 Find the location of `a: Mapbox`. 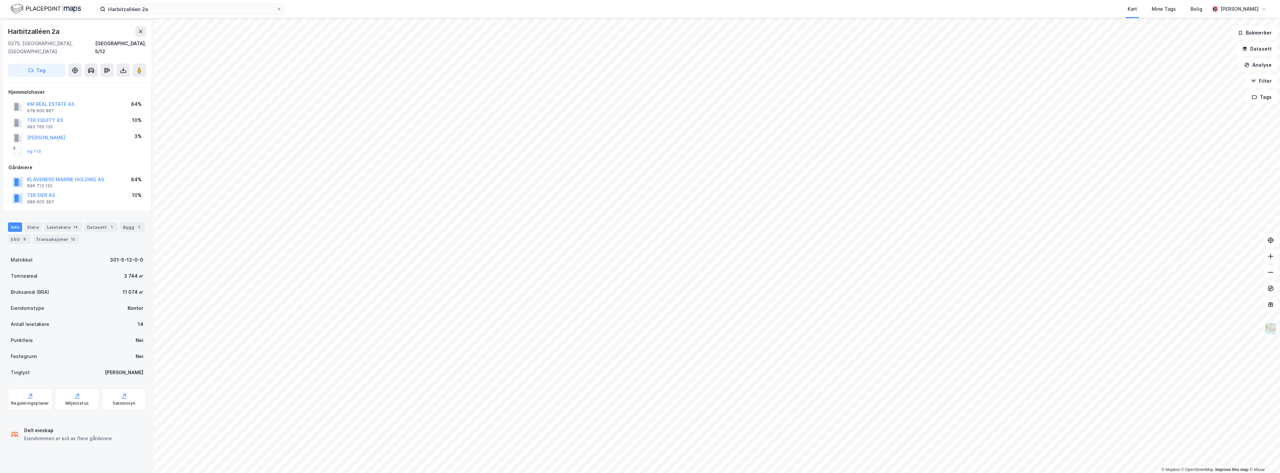

a: Mapbox is located at coordinates (1171, 470).